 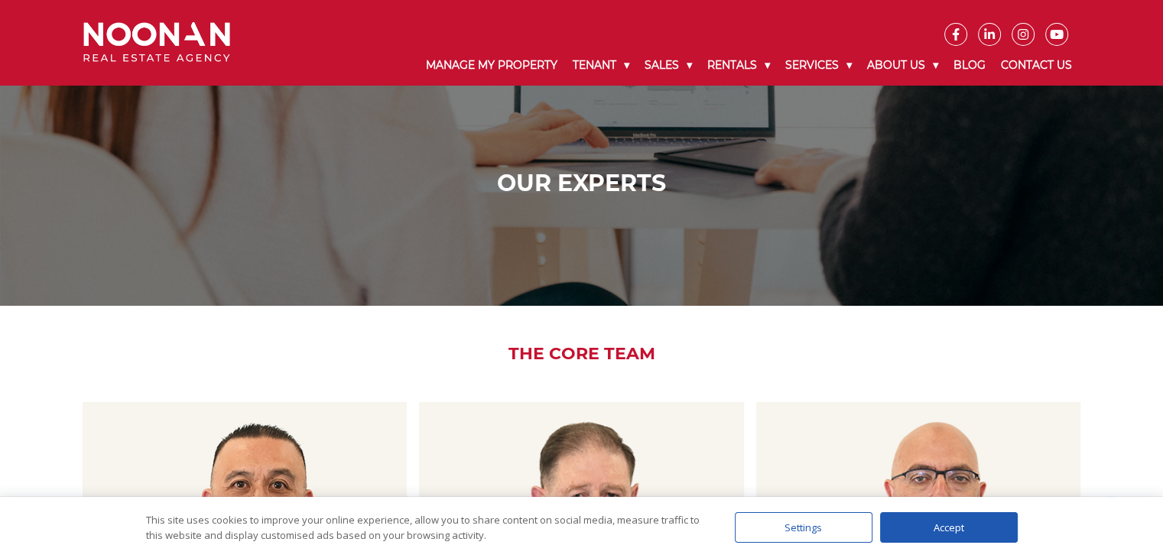 I want to click on a: Blog, so click(x=970, y=65).